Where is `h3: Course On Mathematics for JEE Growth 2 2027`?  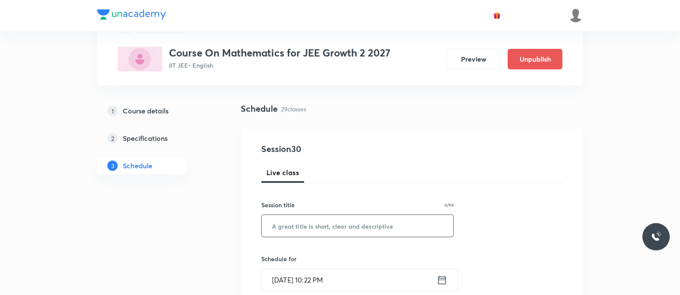
h3: Course On Mathematics for JEE Growth 2 2027 is located at coordinates (280, 53).